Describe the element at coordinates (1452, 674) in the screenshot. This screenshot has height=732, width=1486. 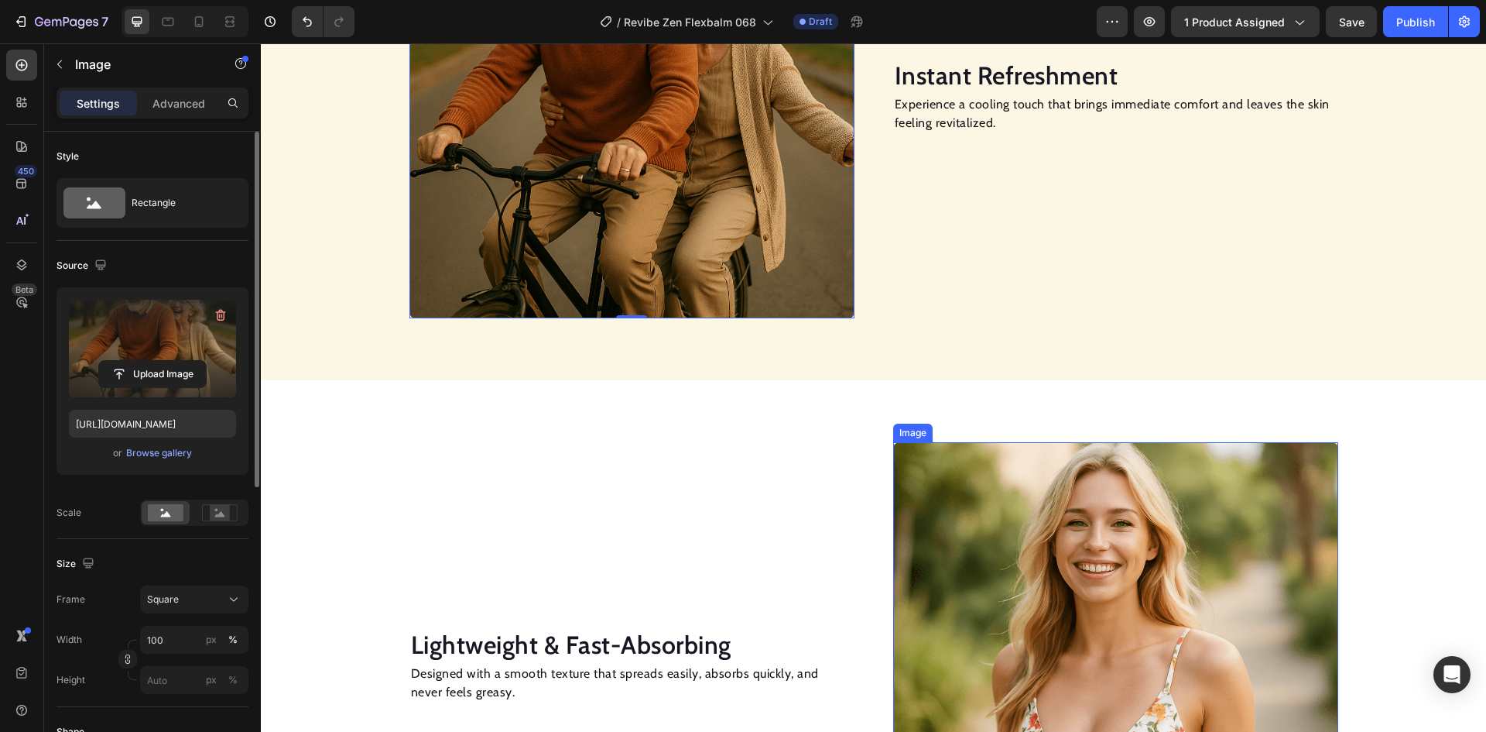
I see `div: Open Intercom Messenger` at that location.